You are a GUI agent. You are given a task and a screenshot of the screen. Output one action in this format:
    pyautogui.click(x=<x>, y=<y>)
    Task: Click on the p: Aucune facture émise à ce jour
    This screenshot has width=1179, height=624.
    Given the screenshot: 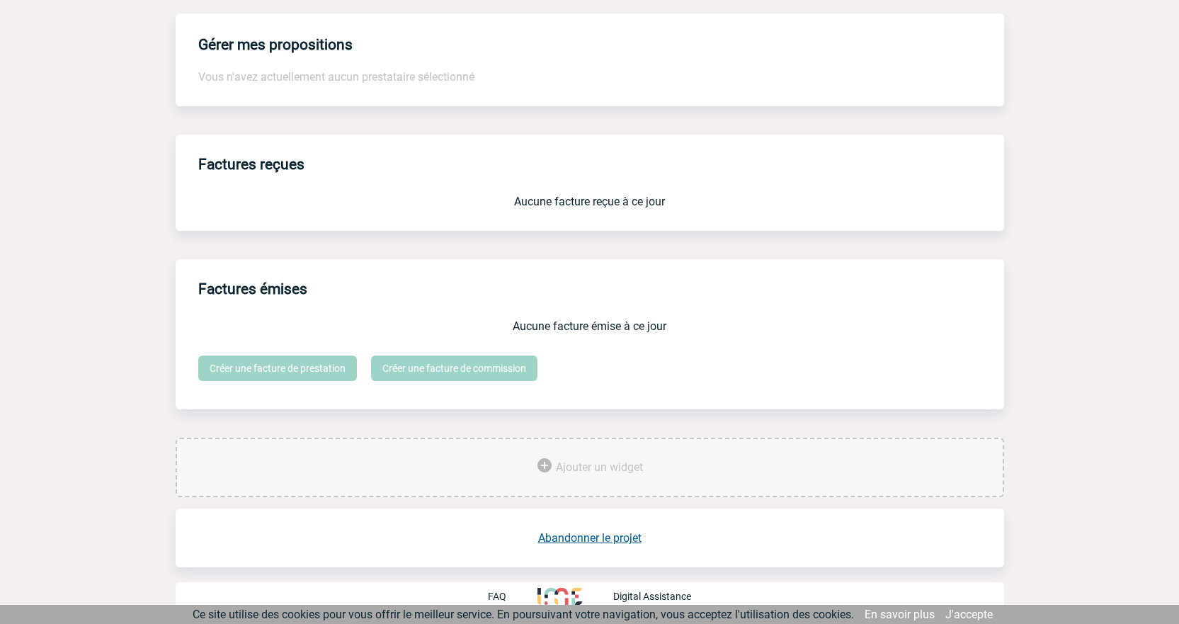 What is the action you would take?
    pyautogui.click(x=590, y=326)
    